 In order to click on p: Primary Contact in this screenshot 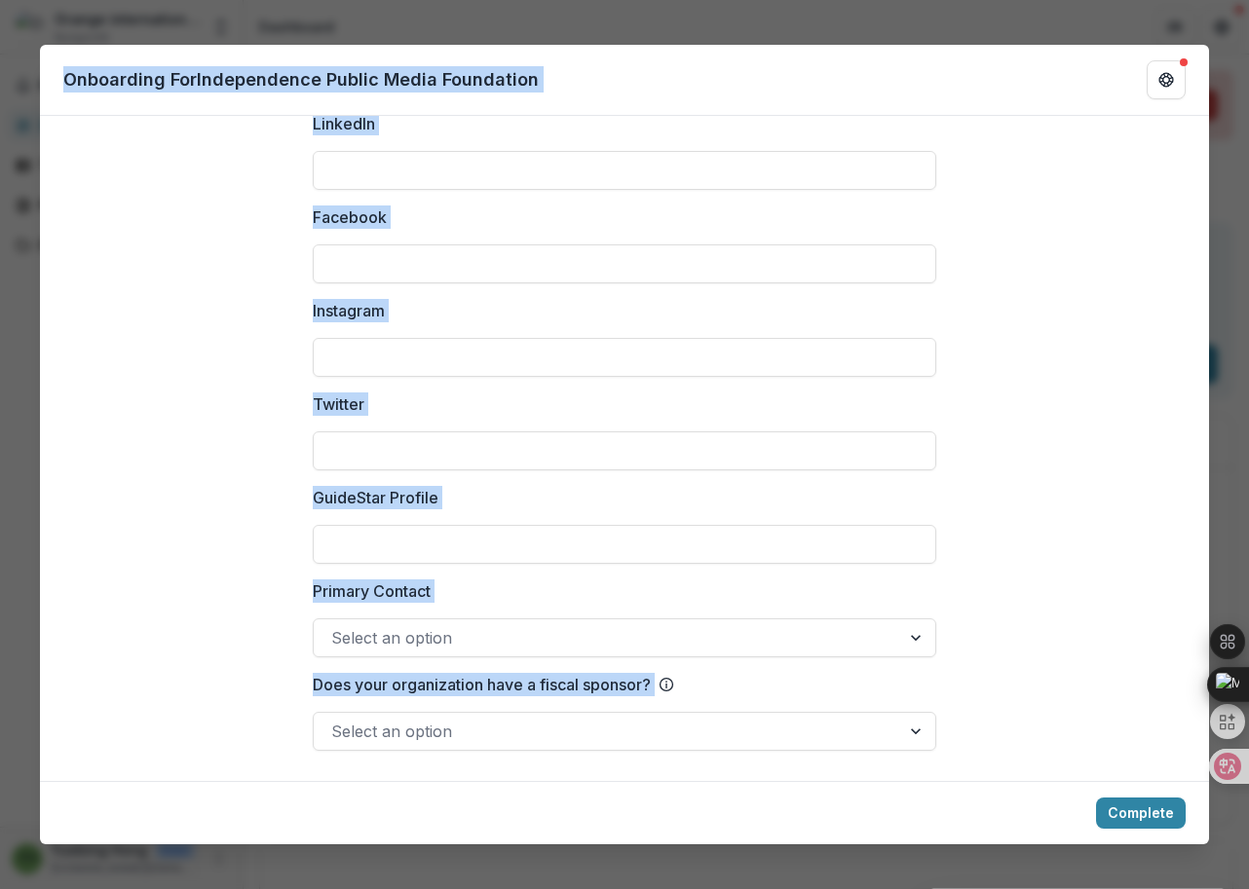, I will do `click(371, 591)`.